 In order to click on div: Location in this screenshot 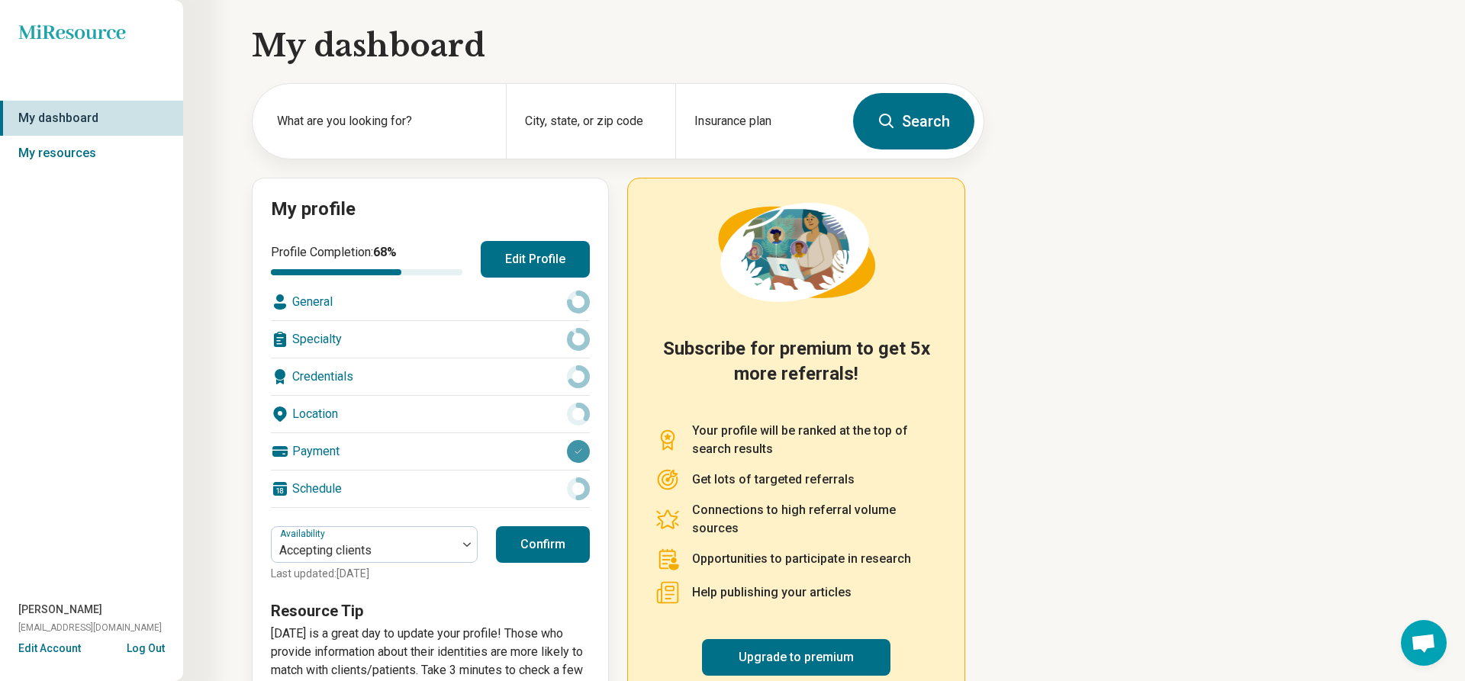, I will do `click(430, 414)`.